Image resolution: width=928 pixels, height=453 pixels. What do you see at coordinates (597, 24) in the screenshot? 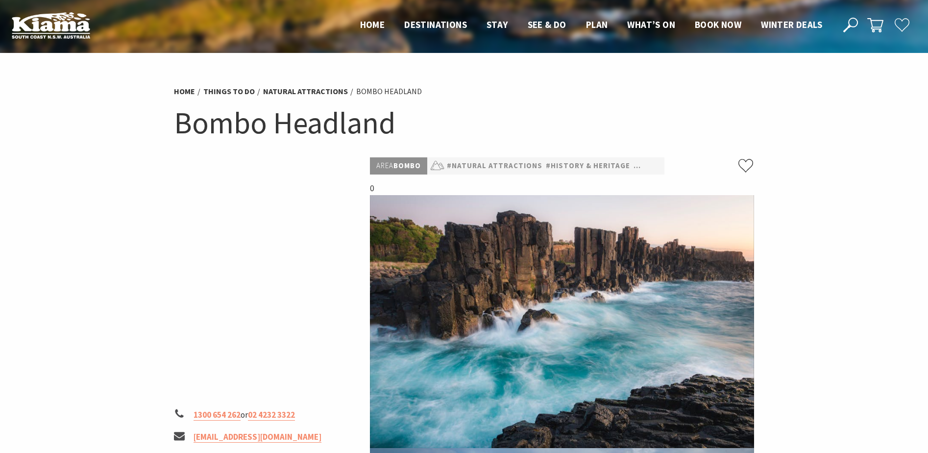
I see `span: Plan` at bounding box center [597, 24].